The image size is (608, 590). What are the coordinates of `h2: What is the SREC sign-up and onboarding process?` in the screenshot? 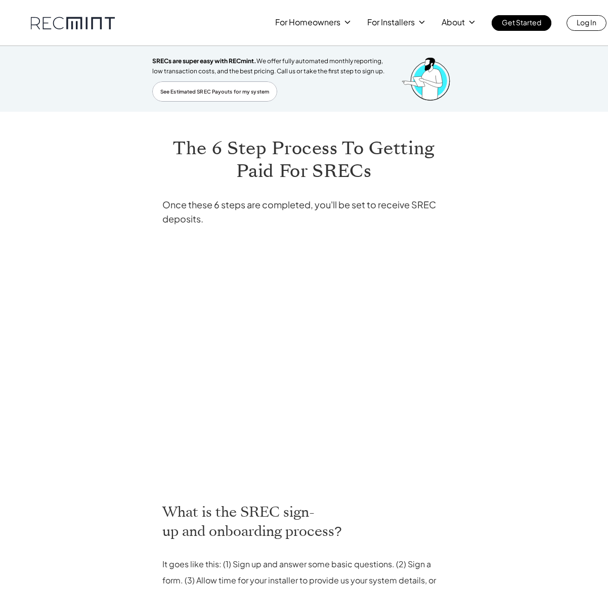 It's located at (304, 522).